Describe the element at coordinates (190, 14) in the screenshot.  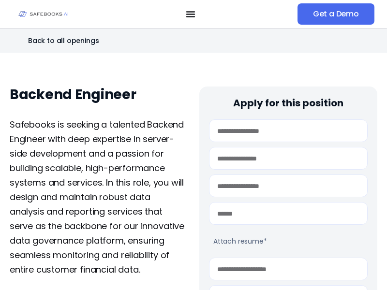
I see `nav: Menu` at that location.